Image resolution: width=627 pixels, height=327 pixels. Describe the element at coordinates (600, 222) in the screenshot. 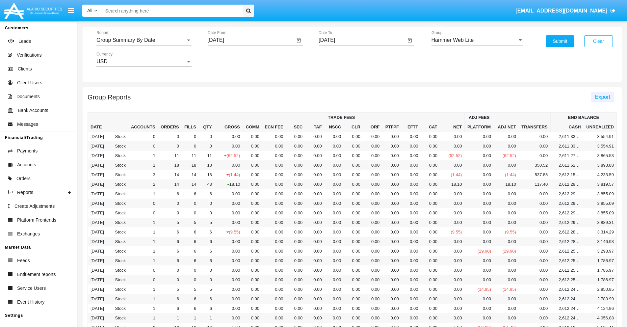

I see `td: 3,889.31` at that location.